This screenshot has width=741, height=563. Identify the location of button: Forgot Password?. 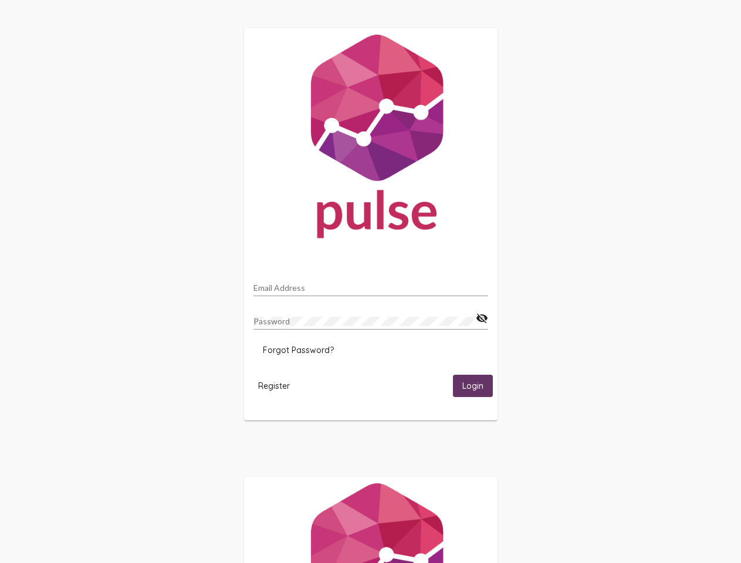
(298, 350).